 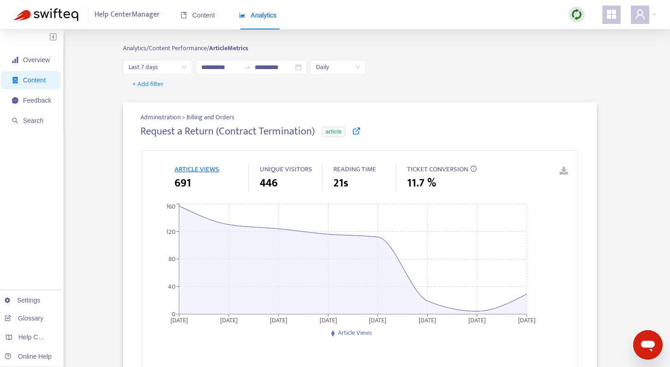 What do you see at coordinates (355, 169) in the screenshot?
I see `span: READING TIME` at bounding box center [355, 169].